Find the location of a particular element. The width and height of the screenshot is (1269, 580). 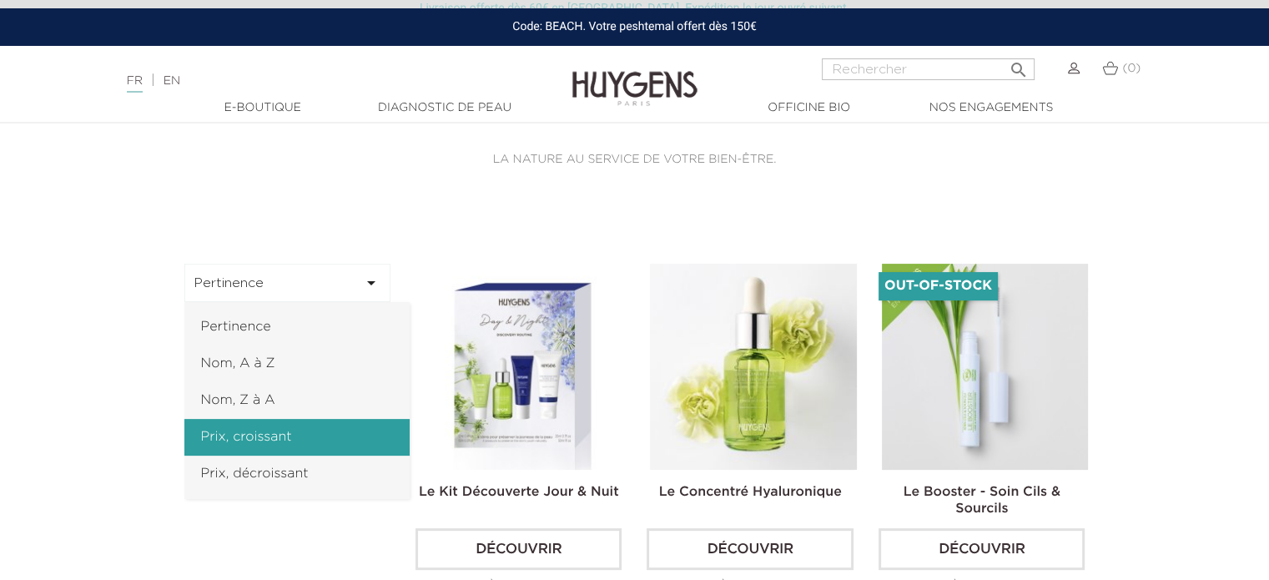

a: Nos engagements is located at coordinates (991, 108).